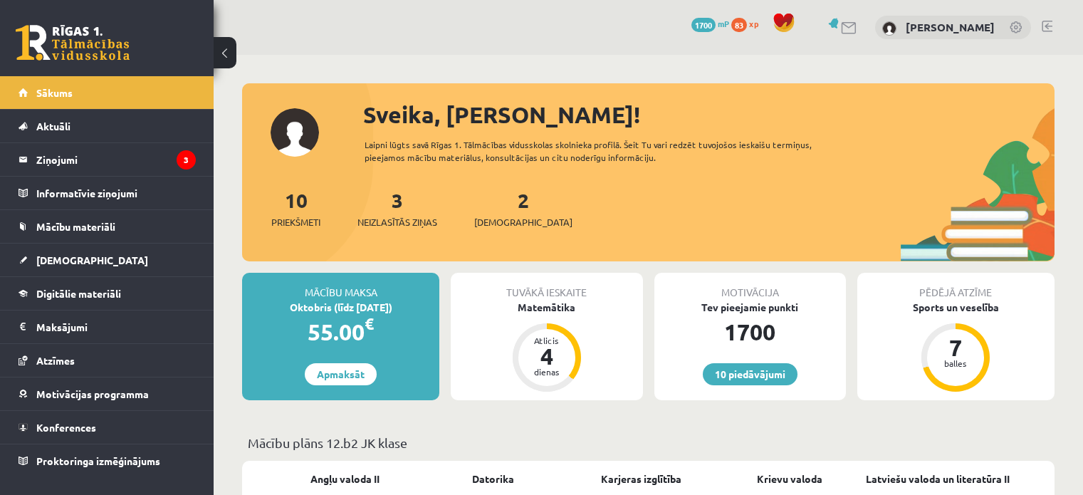  Describe the element at coordinates (889, 28) in the screenshot. I see `img: Milena Muhina` at that location.